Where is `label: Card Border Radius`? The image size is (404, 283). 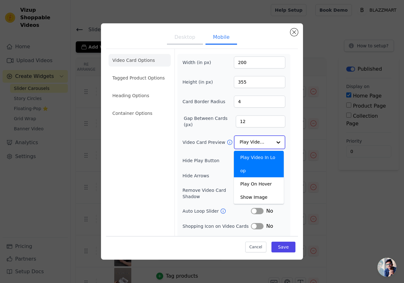
label: Card Border Radius is located at coordinates (204, 102).